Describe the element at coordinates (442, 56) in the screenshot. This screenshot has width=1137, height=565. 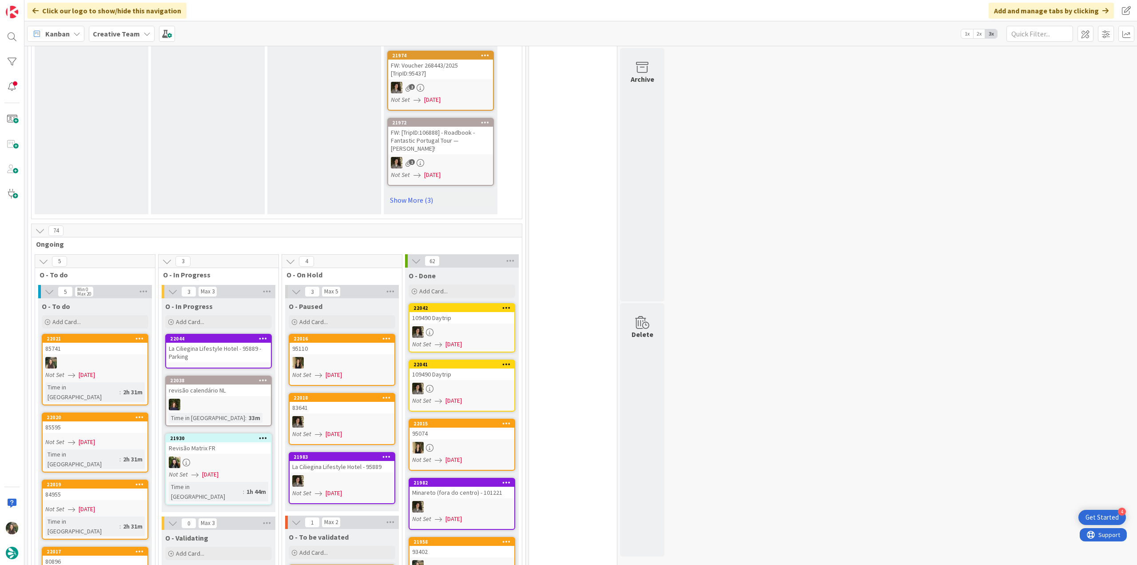
I see `div: 21974` at that location.